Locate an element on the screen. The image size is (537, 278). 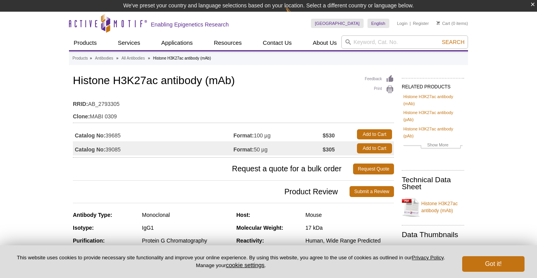
a: Login is located at coordinates (402, 23).